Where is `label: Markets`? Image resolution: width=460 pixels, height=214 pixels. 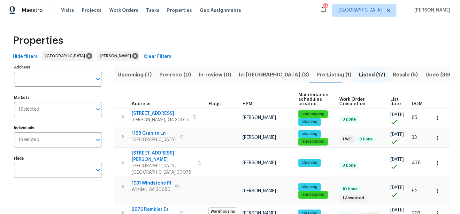
label: Markets is located at coordinates (58, 97).